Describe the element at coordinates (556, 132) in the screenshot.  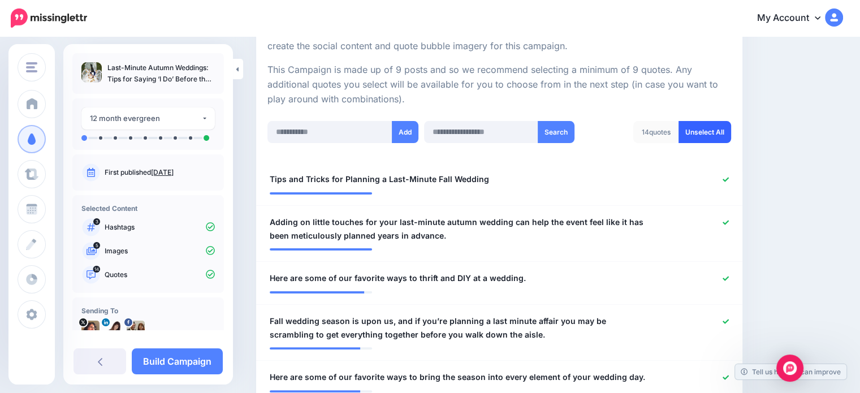
I see `button: Search` at that location.